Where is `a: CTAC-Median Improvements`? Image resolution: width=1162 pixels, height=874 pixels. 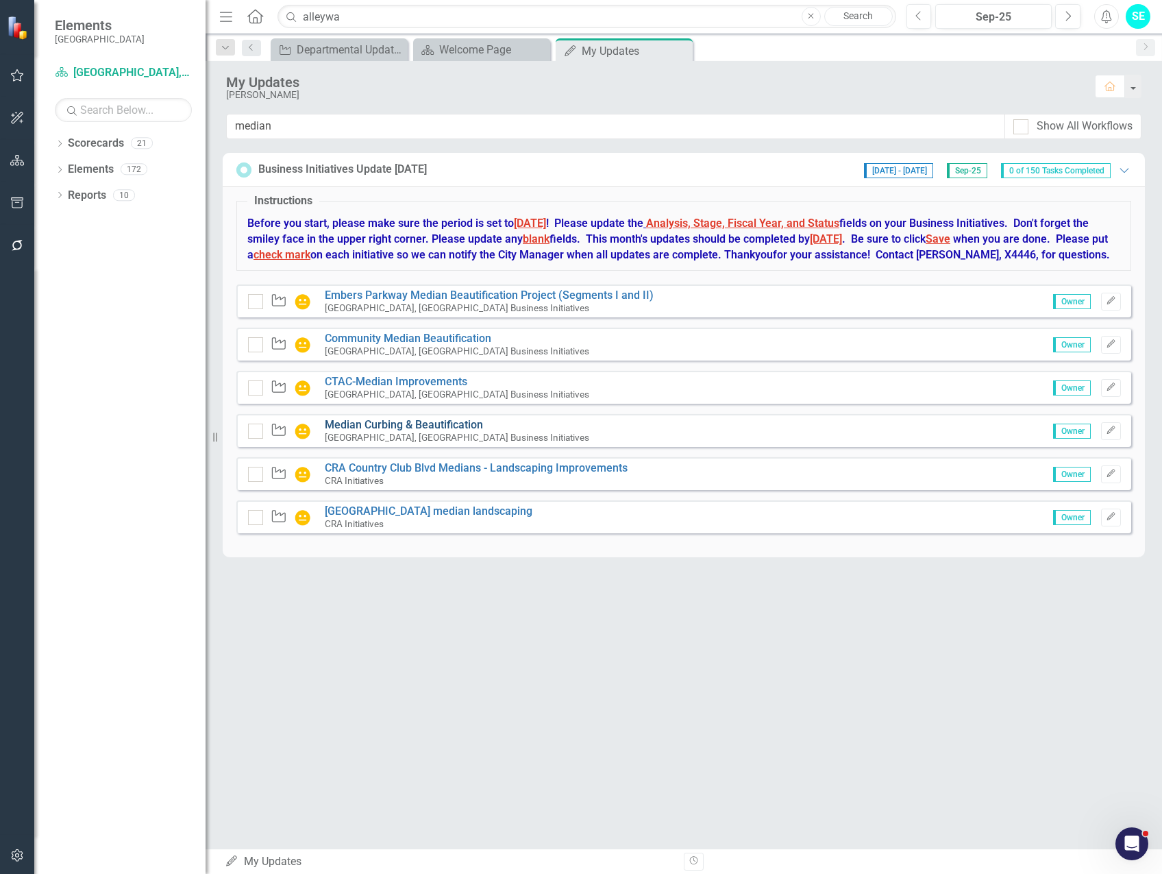 a: CTAC-Median Improvements is located at coordinates (396, 381).